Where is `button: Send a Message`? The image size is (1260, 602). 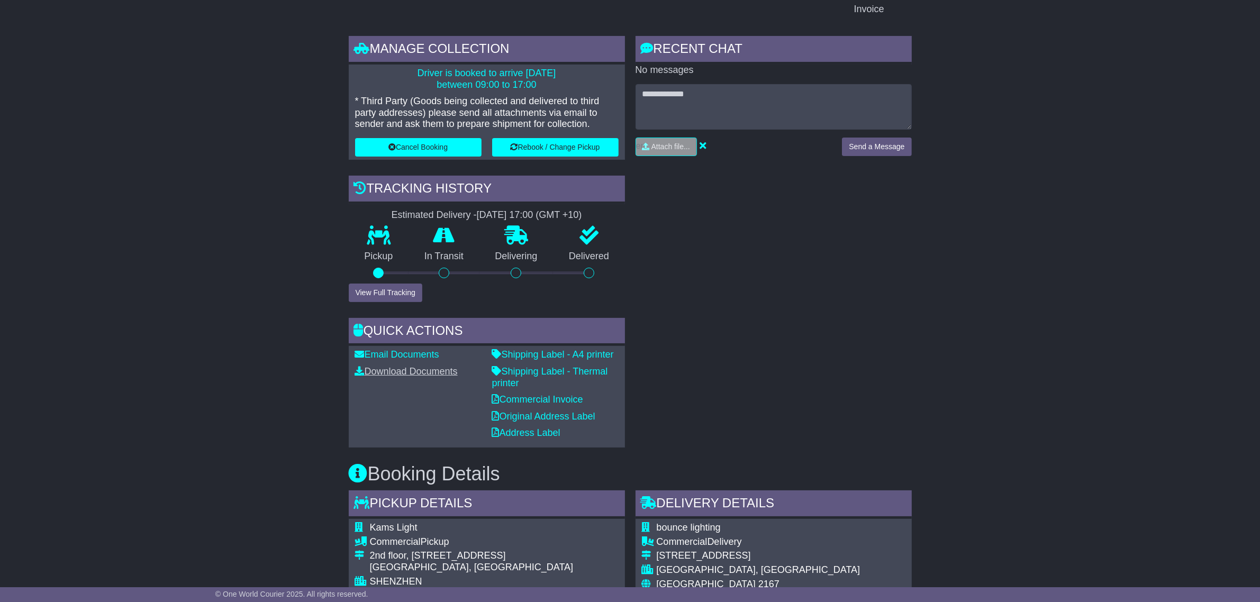 button: Send a Message is located at coordinates (877, 147).